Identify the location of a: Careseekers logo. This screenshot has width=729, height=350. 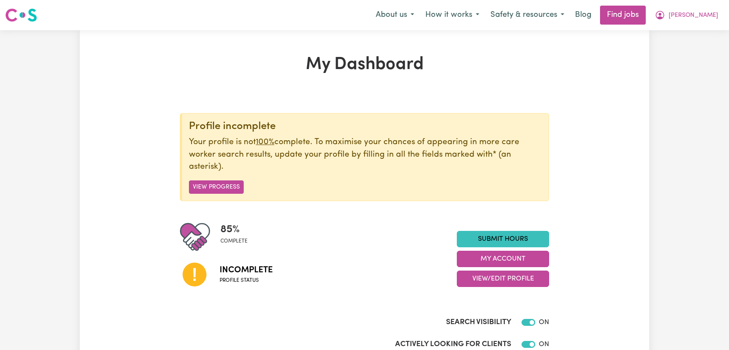
(21, 15).